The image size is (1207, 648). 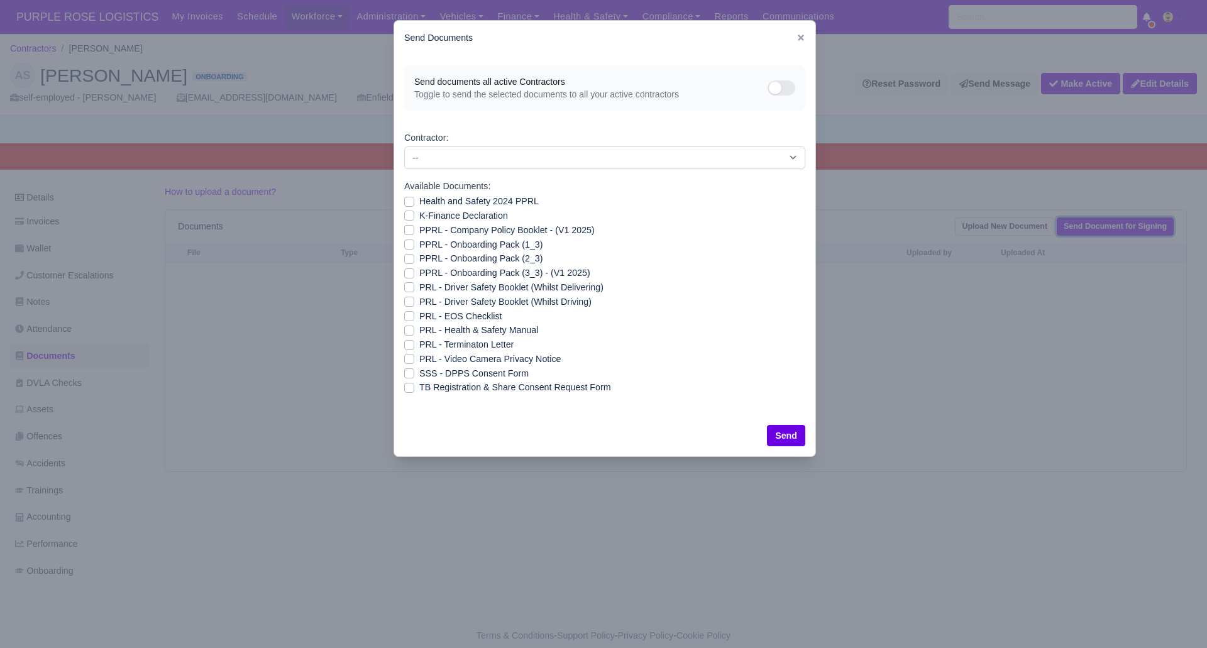 What do you see at coordinates (591, 94) in the screenshot?
I see `span: Toggle to send the selected documents to all your active contractors` at bounding box center [591, 94].